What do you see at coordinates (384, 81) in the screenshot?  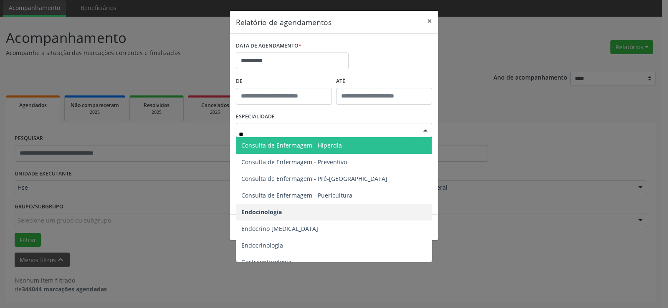 I see `label: ATÉ` at bounding box center [384, 81].